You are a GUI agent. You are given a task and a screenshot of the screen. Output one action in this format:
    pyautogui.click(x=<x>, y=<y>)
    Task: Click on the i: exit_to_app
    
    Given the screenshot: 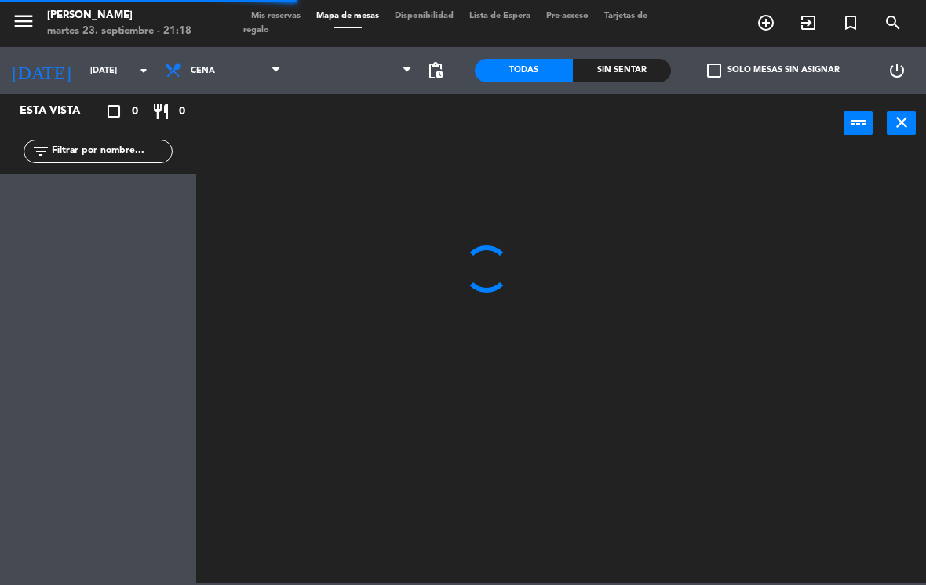 What is the action you would take?
    pyautogui.click(x=808, y=23)
    